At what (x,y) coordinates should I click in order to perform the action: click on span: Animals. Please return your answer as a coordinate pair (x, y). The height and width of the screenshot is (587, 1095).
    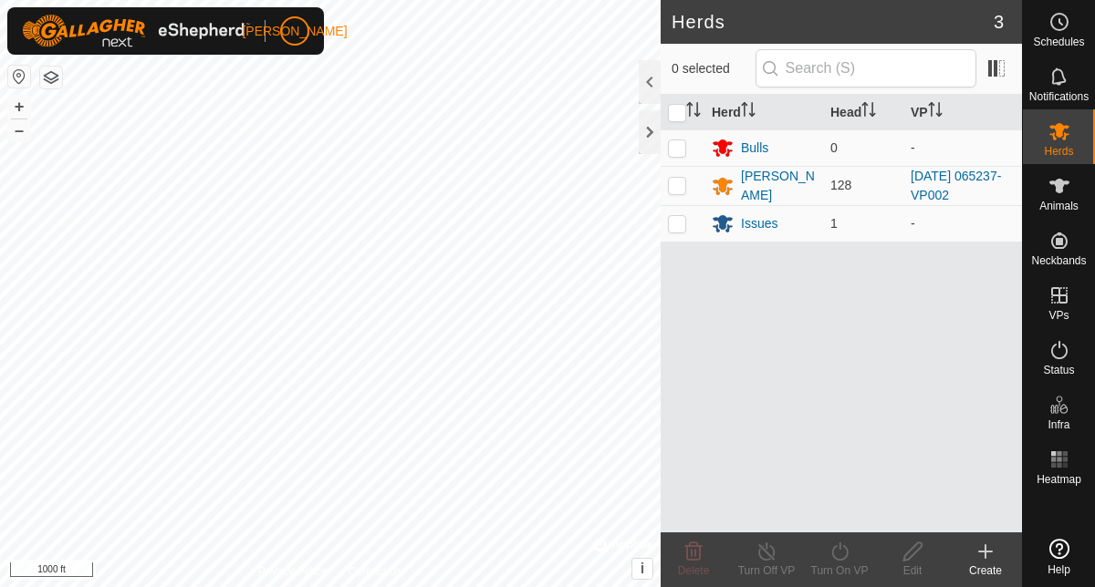
    Looking at the image, I should click on (1058, 206).